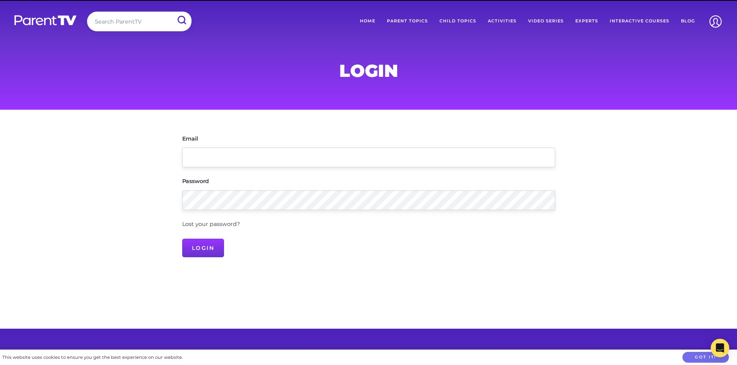 The image size is (737, 365). What do you see at coordinates (546, 21) in the screenshot?
I see `a: Video Series` at bounding box center [546, 21].